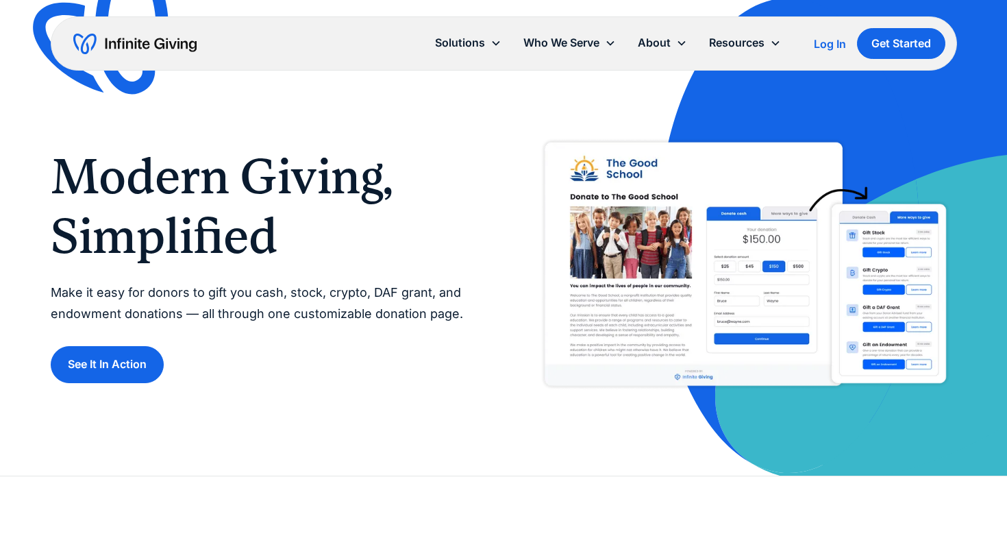 This screenshot has width=1007, height=547. Describe the element at coordinates (264, 303) in the screenshot. I see `p: Make it easy for donors to gift you cash, stock, crypto, DAF grant, and endowment donations — all...` at that location.